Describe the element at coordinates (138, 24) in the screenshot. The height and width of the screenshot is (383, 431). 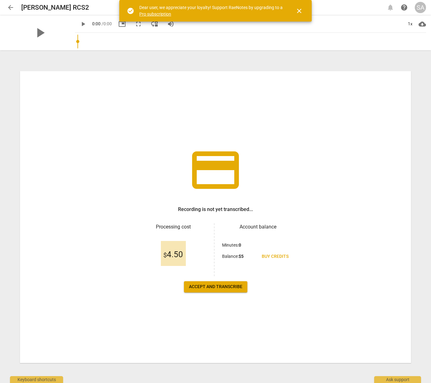
I see `span: fullscreen` at that location.